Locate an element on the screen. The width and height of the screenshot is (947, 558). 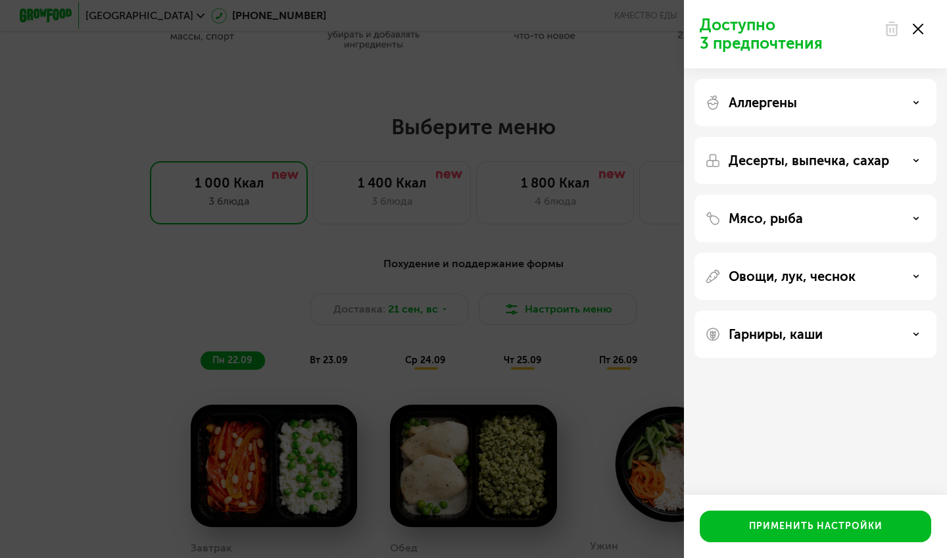
p: Десерты, выпечка, сахар is located at coordinates (809, 161).